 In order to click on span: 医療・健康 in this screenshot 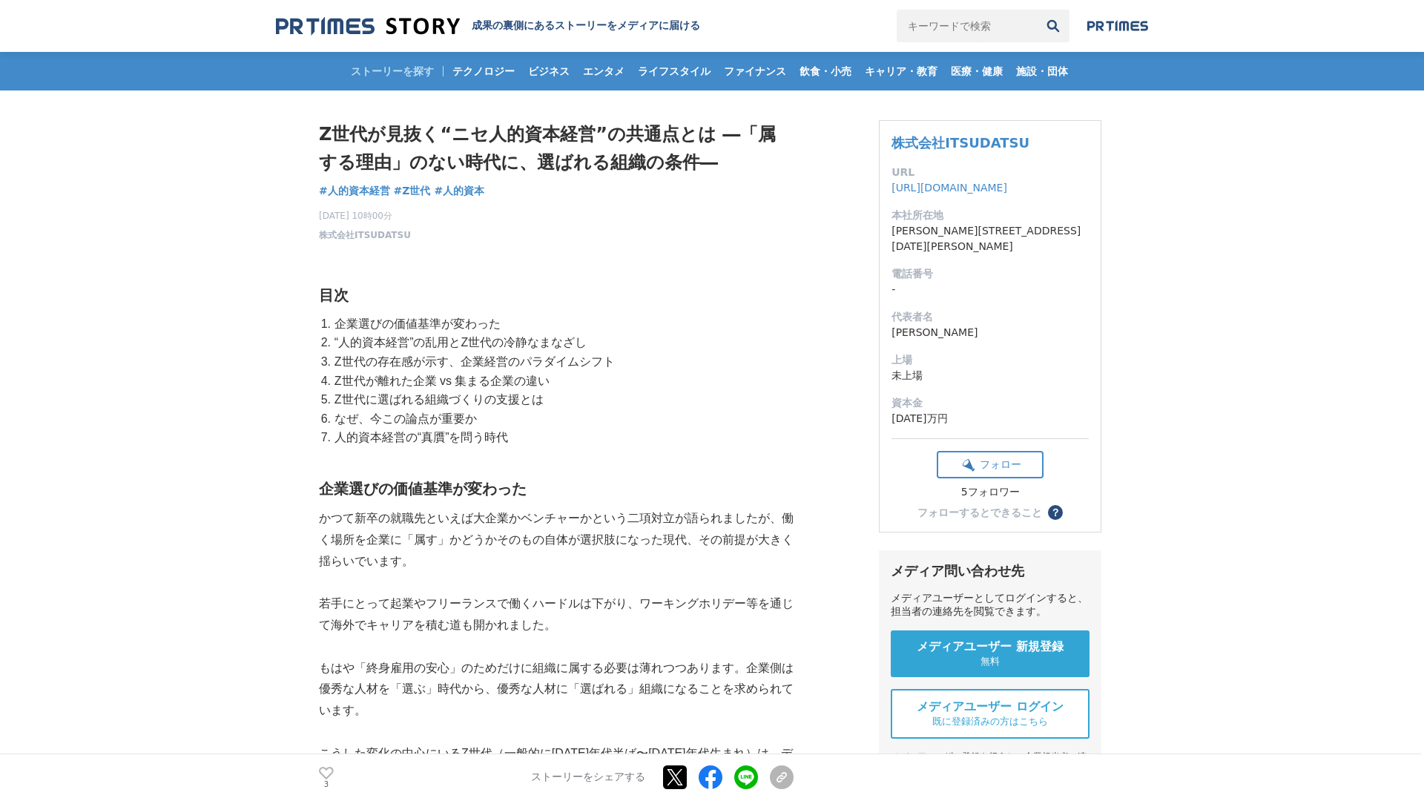, I will do `click(977, 71)`.